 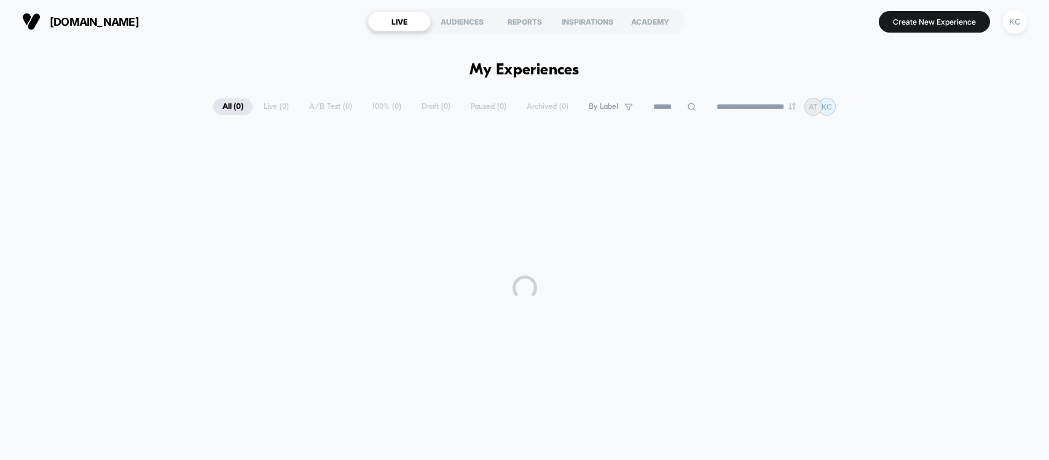 I want to click on div: LIVE, so click(x=400, y=22).